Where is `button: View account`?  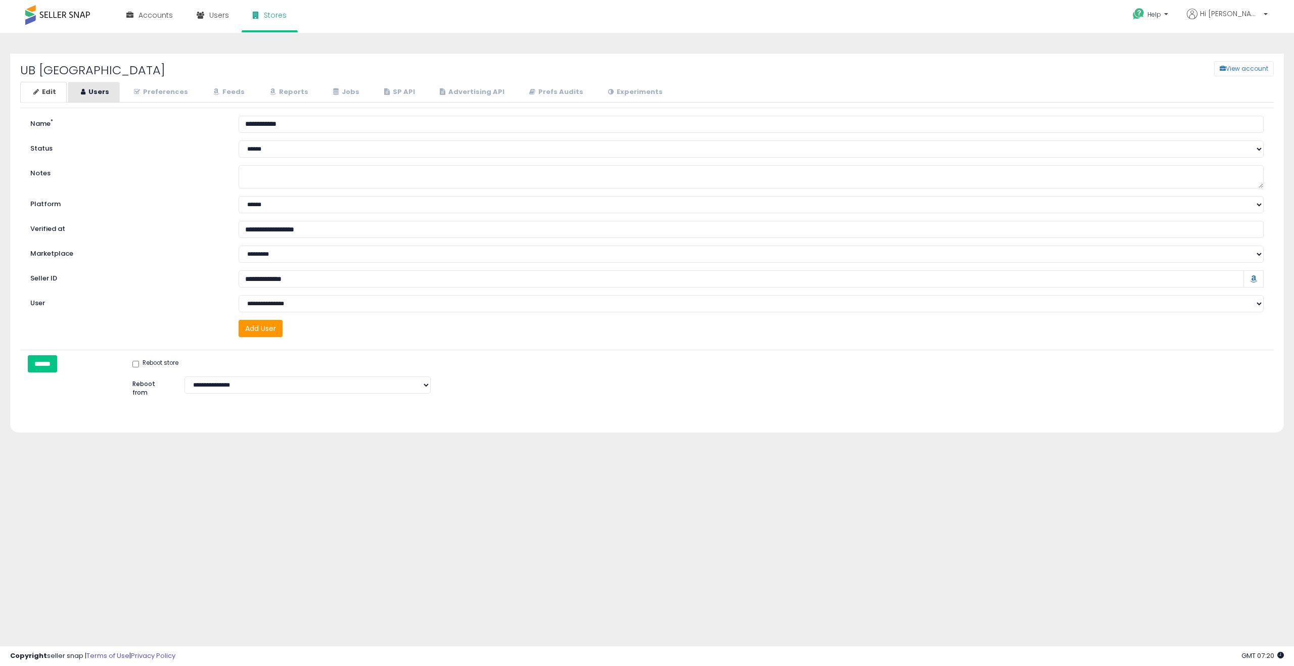 button: View account is located at coordinates (1244, 69).